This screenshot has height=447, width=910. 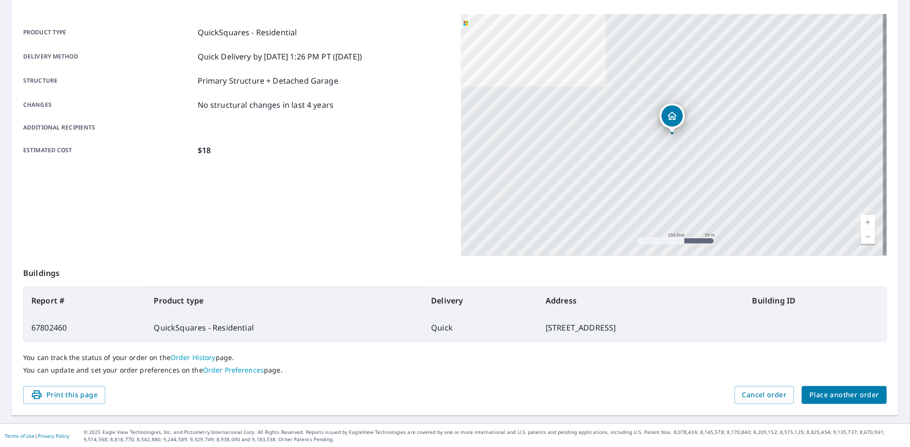 I want to click on p: $18, so click(x=204, y=150).